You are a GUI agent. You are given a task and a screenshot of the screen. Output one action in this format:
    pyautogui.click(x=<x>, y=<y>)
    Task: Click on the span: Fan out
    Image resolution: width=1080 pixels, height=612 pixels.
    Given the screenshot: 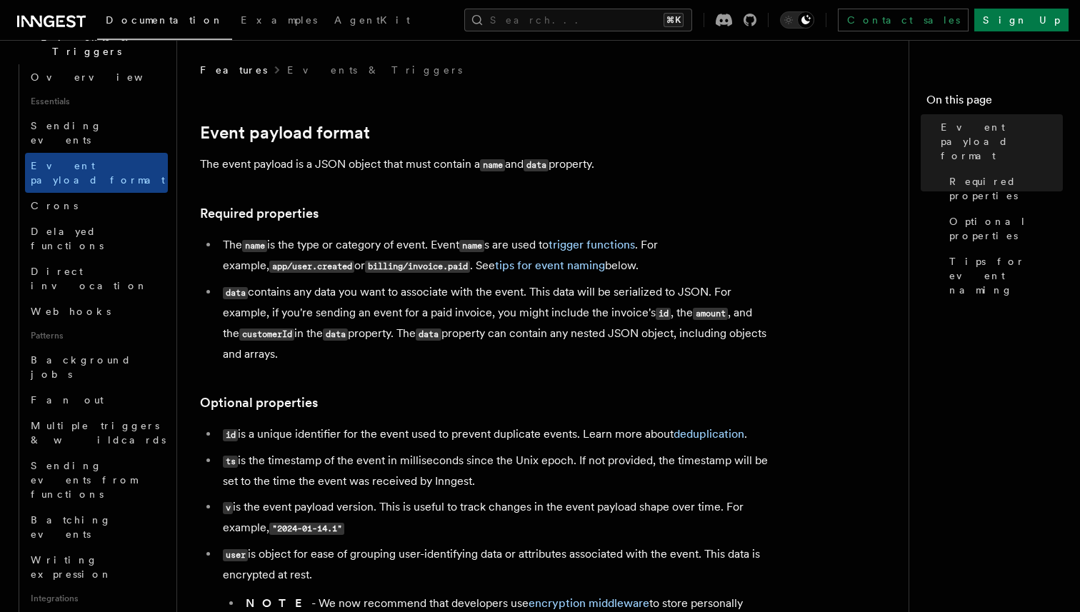 What is the action you would take?
    pyautogui.click(x=67, y=400)
    